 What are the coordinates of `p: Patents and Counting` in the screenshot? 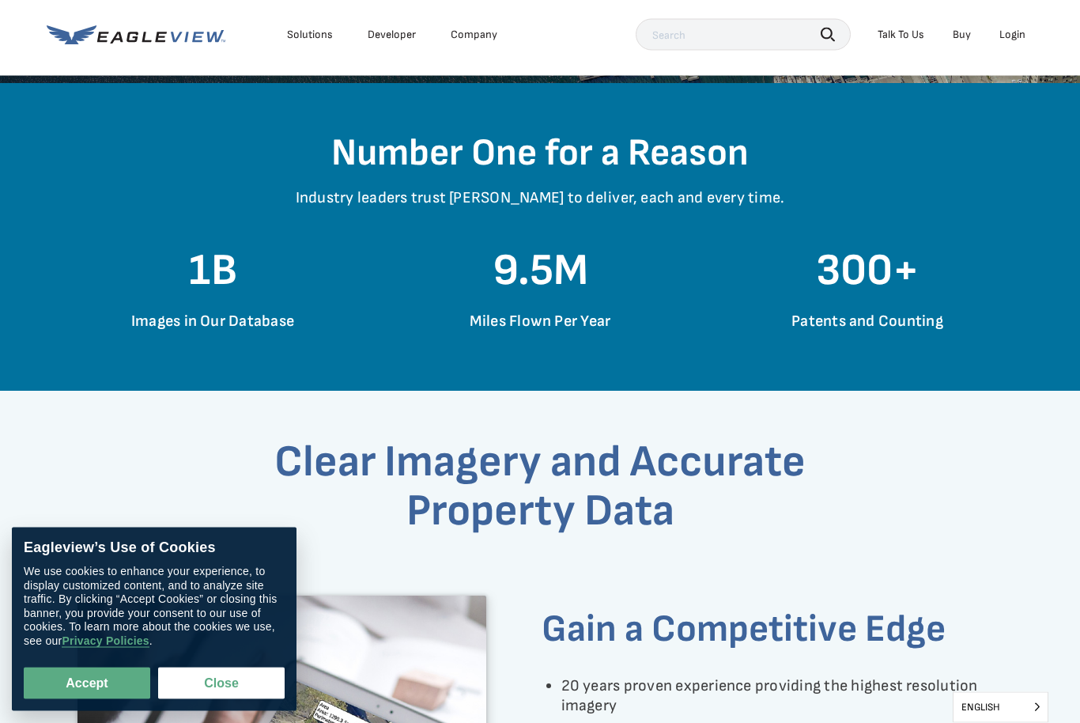 It's located at (867, 322).